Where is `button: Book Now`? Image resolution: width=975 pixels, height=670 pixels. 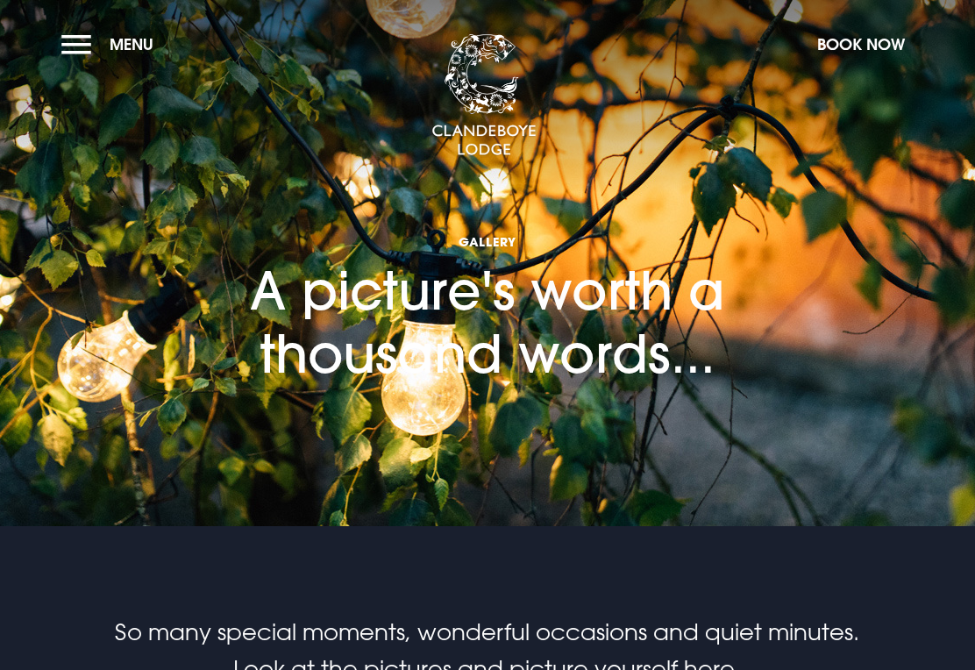 button: Book Now is located at coordinates (861, 44).